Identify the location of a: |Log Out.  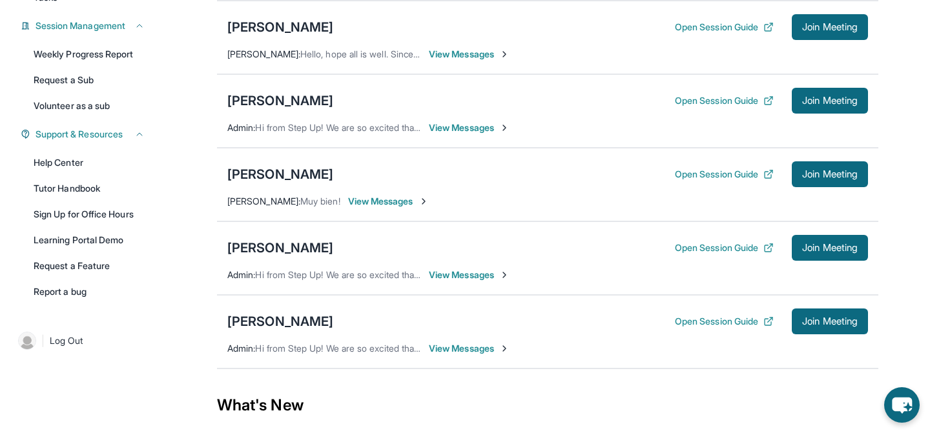
(83, 341).